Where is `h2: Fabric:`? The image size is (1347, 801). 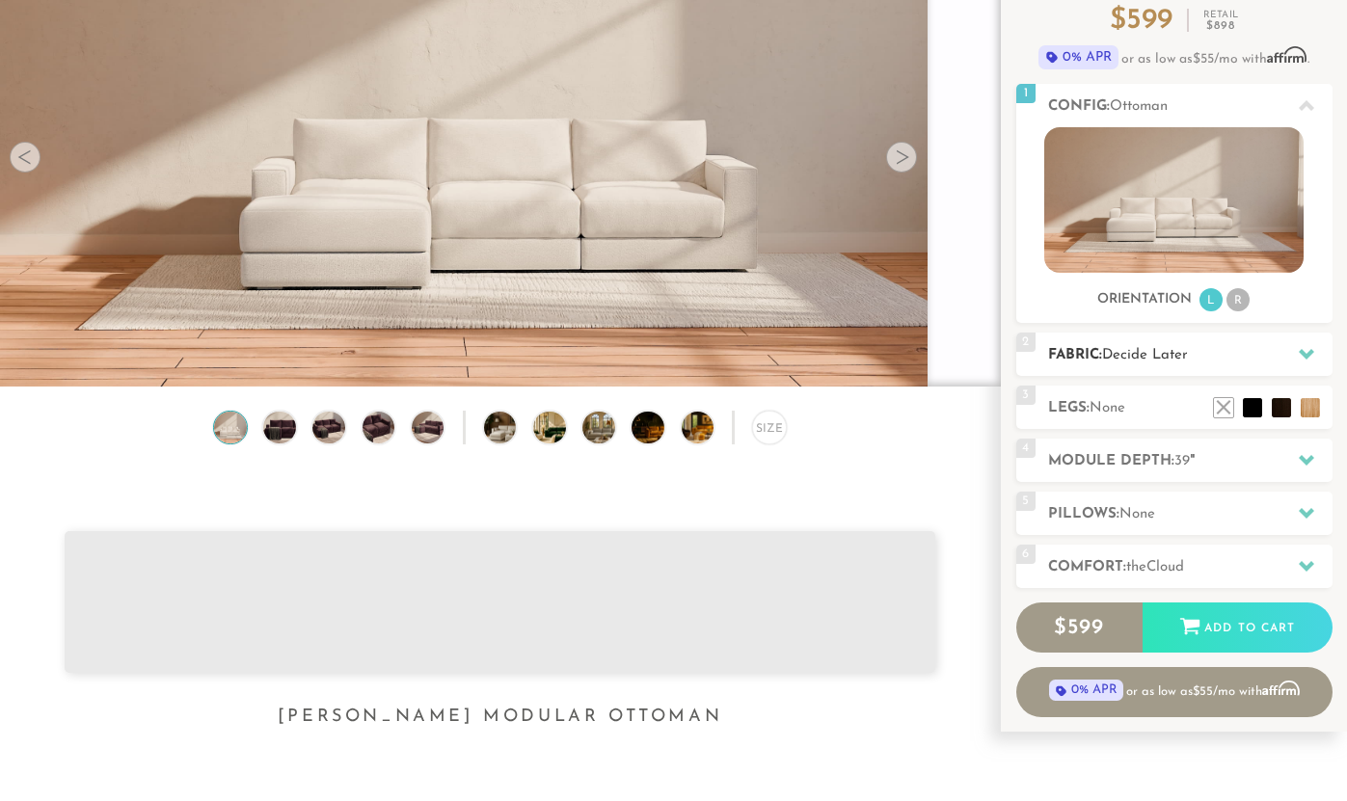 h2: Fabric: is located at coordinates (1190, 355).